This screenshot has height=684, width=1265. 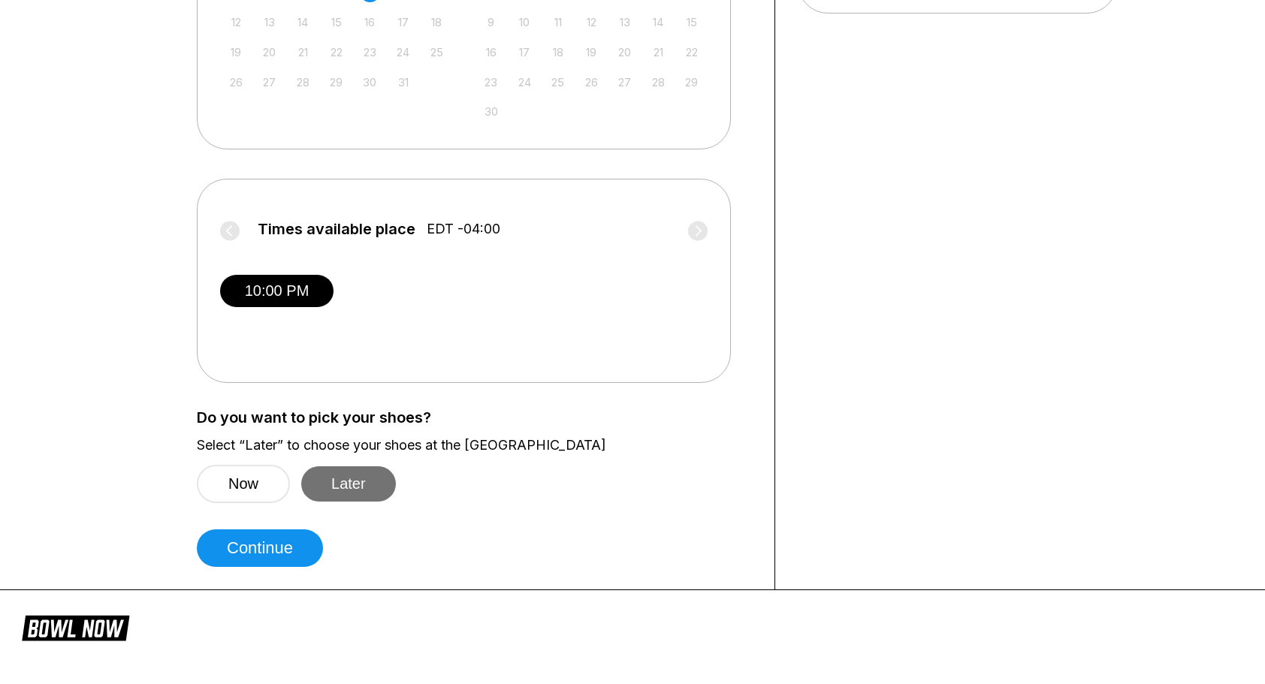 I want to click on div: Not available Saturday, November 29th, 2025, so click(x=691, y=82).